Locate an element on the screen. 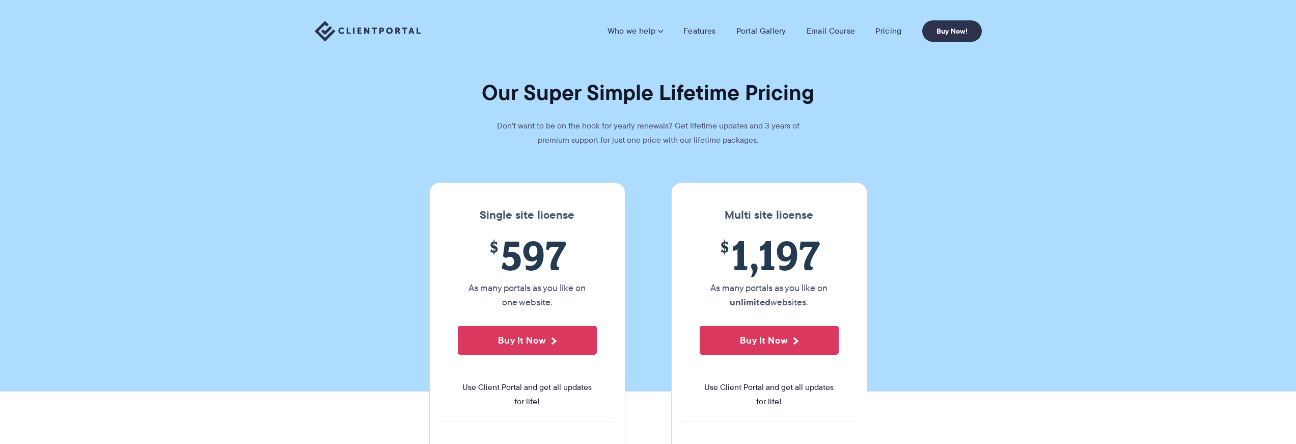  h3: Multi site license is located at coordinates (769, 215).